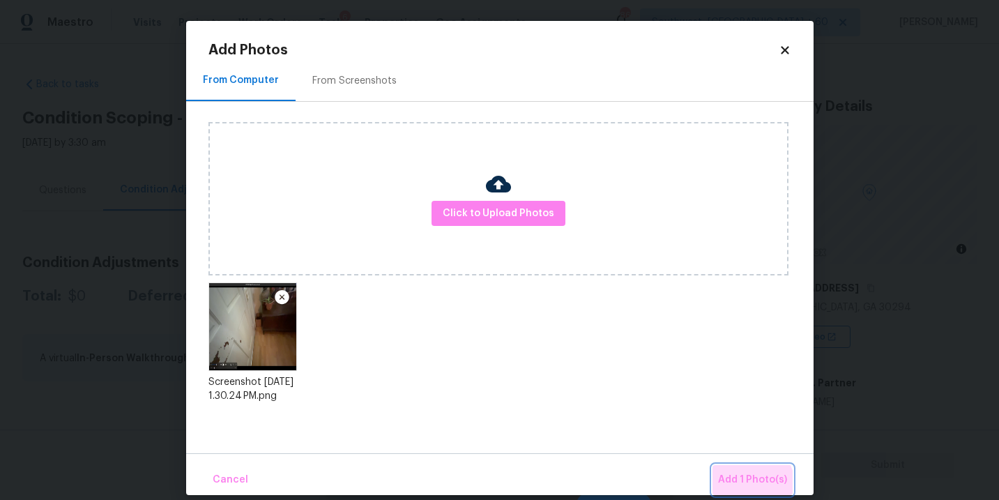 Image resolution: width=999 pixels, height=500 pixels. I want to click on h2: Add Photos, so click(494, 50).